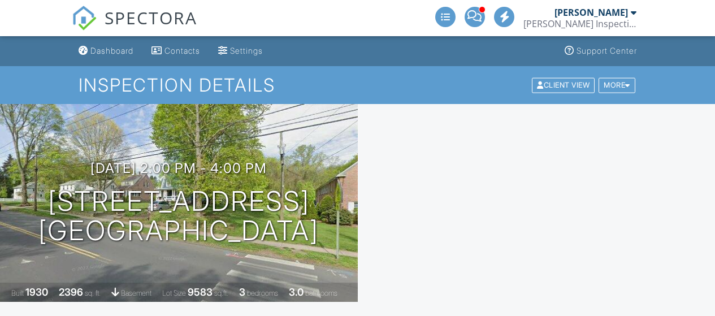  Describe the element at coordinates (135, 27) in the screenshot. I see `a: SPECTORA` at that location.